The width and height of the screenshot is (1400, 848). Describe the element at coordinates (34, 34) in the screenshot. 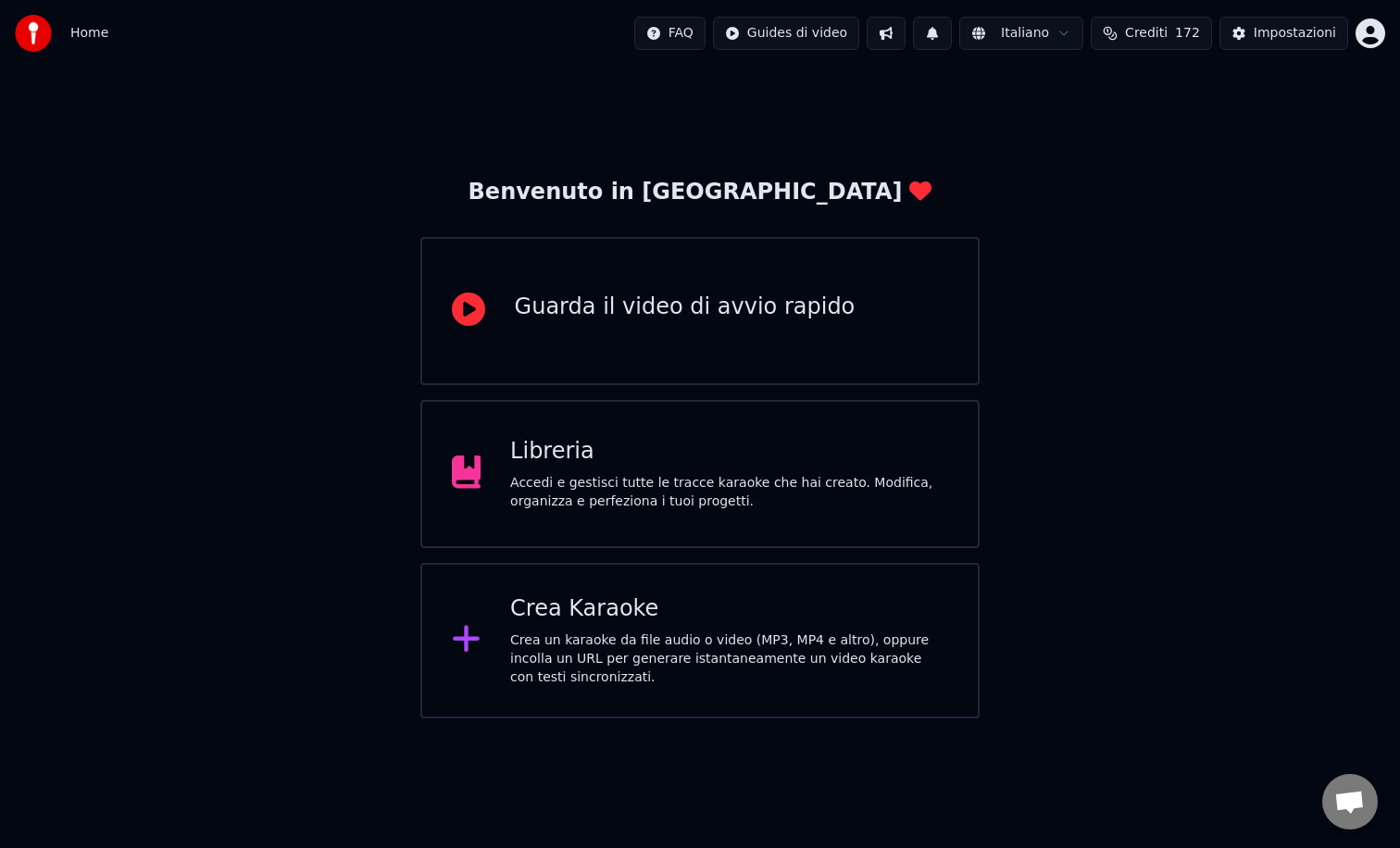

I see `img: youka` at that location.